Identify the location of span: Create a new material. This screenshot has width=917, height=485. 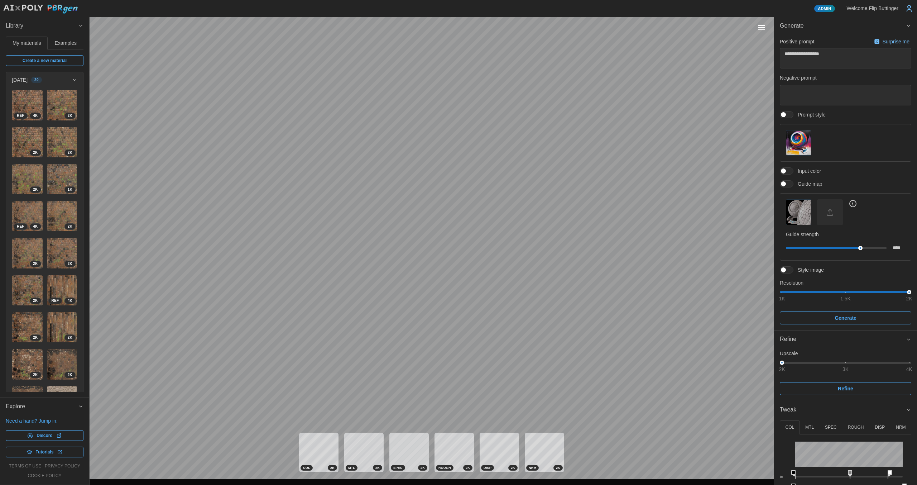
(44, 61).